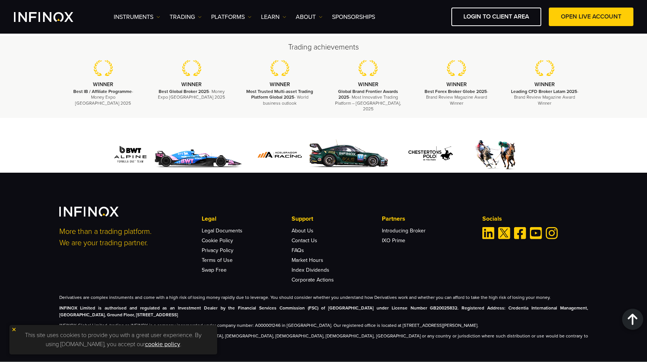  Describe the element at coordinates (162, 344) in the screenshot. I see `a: cookie policy` at that location.